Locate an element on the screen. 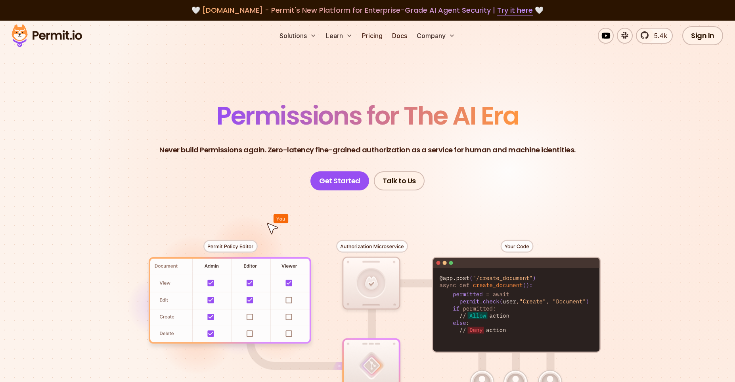 The image size is (735, 382). a: Pricing is located at coordinates (372, 36).